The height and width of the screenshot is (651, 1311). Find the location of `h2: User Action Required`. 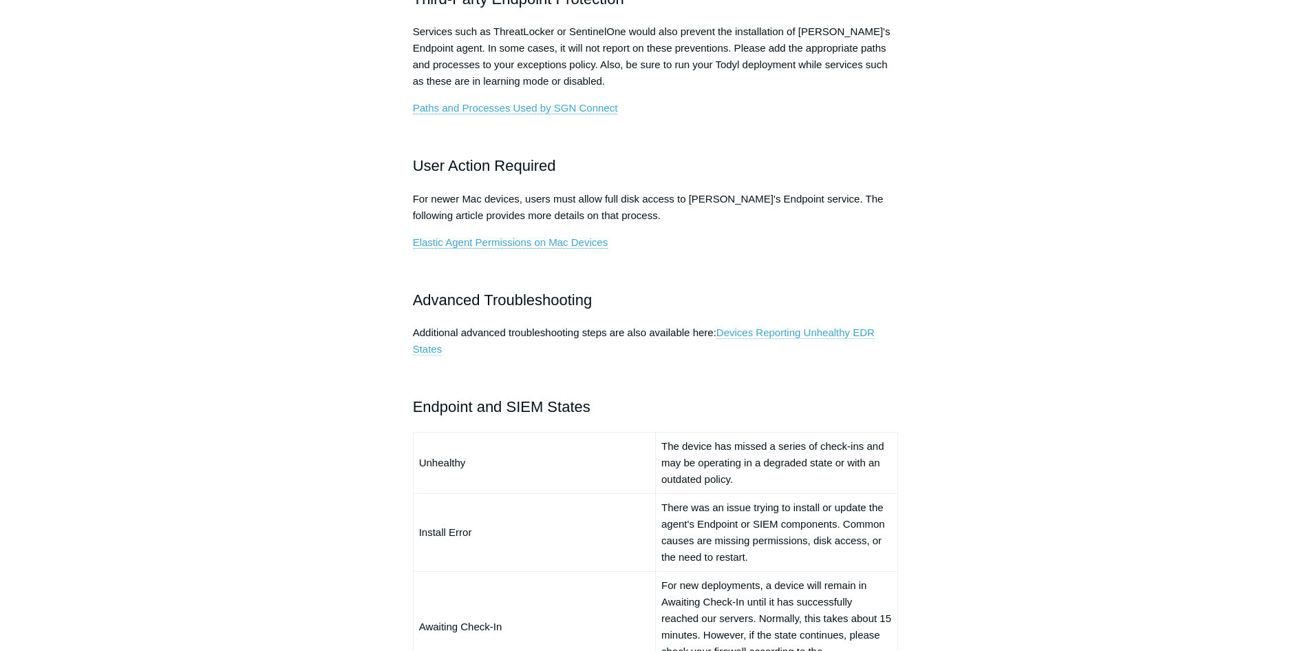

h2: User Action Required is located at coordinates (656, 165).